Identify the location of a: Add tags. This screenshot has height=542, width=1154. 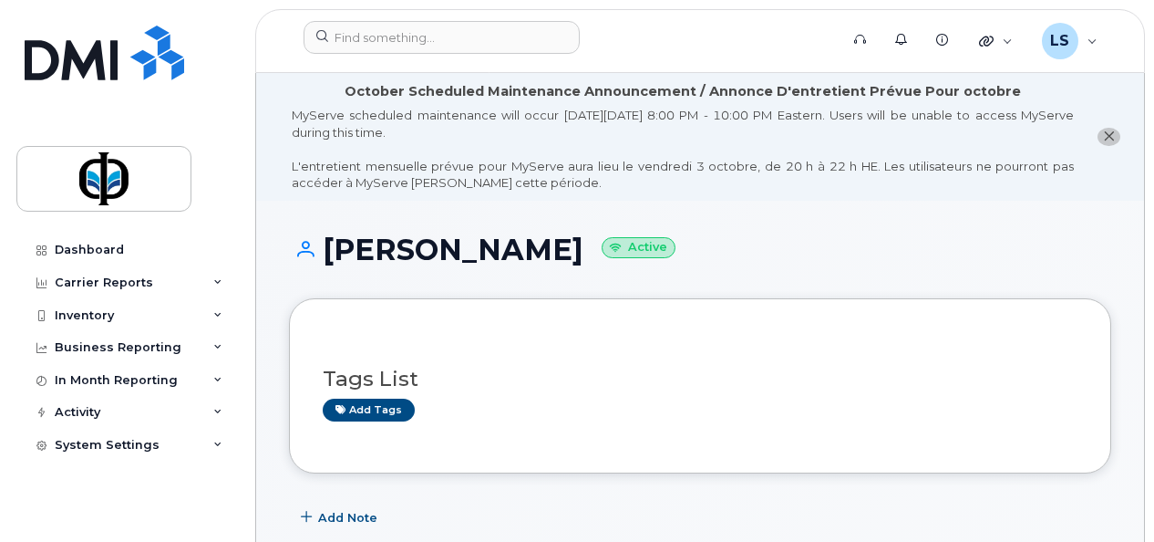
(368, 409).